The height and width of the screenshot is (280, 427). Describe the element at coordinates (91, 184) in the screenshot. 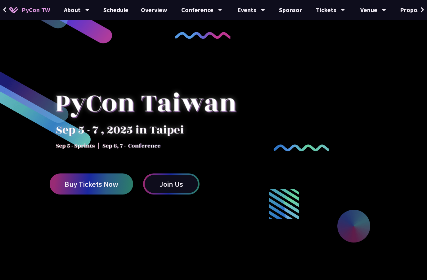

I see `button: Buy Tickets Now` at that location.